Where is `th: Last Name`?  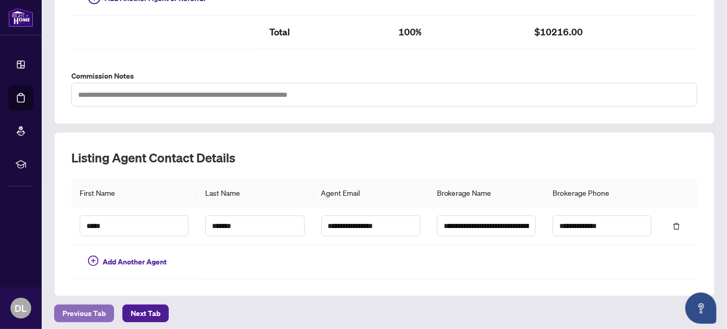 th: Last Name is located at coordinates (255, 193).